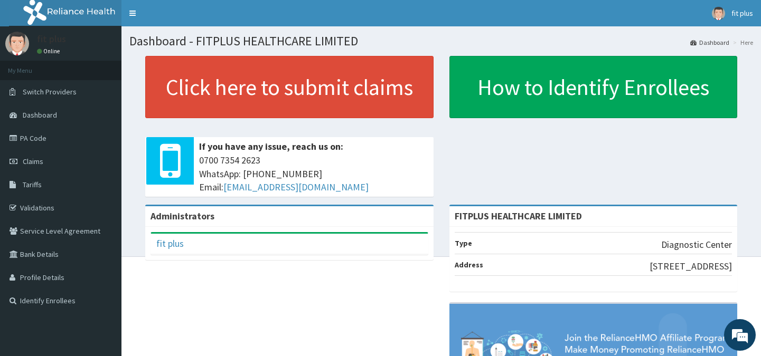  Describe the element at coordinates (40, 115) in the screenshot. I see `span: Dashboard` at that location.